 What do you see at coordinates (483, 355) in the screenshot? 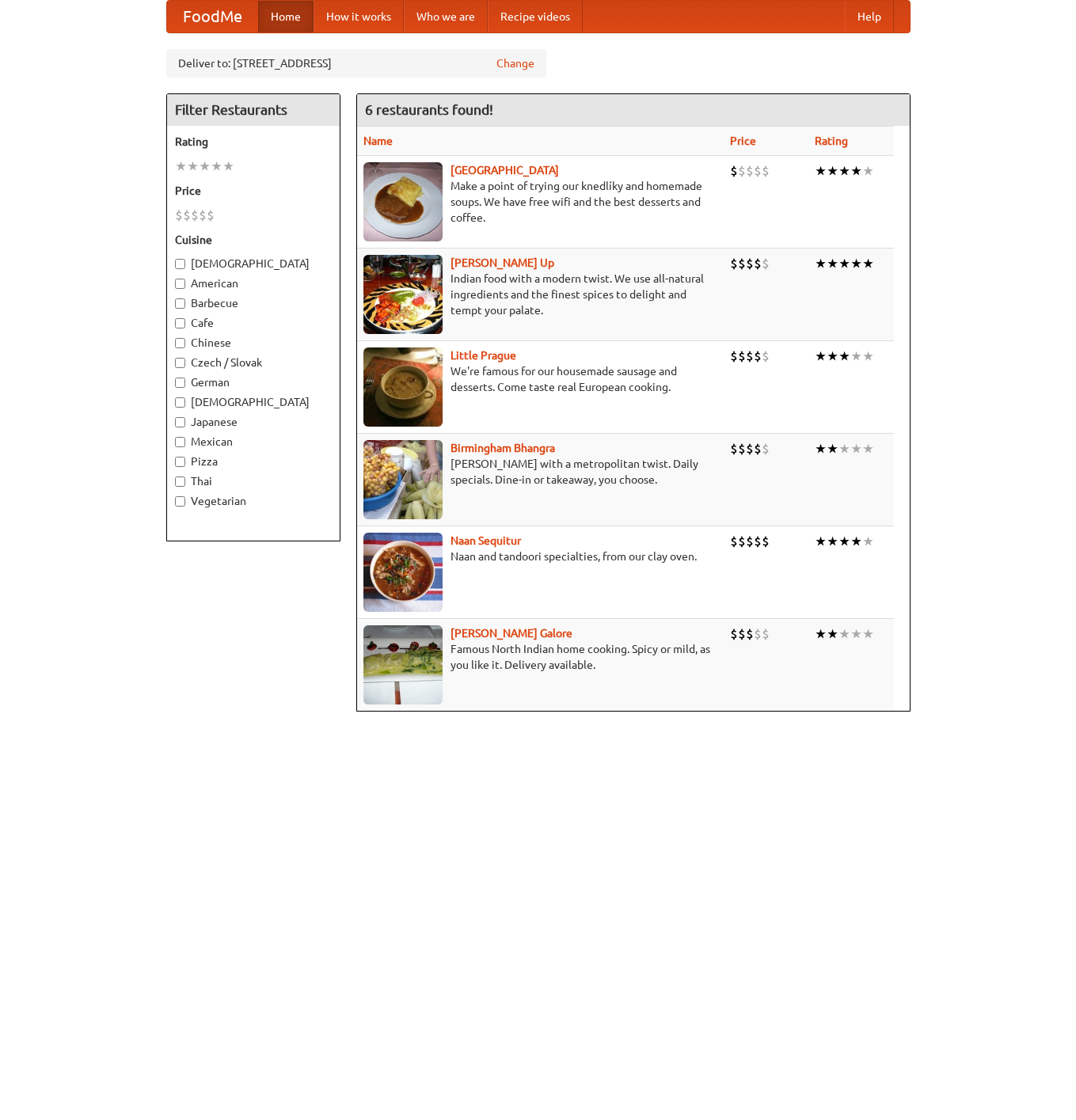
I see `b: Little Prague` at bounding box center [483, 355].